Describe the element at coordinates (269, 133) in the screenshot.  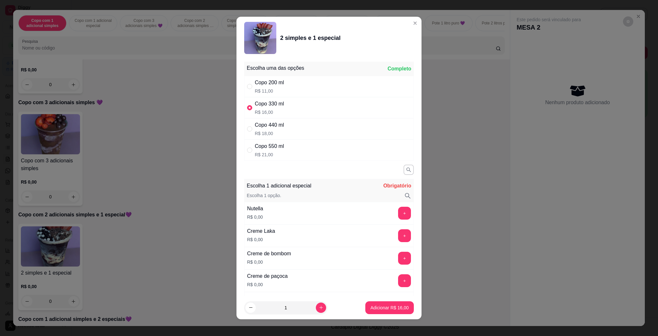
I see `p: R$ 18,00` at that location.